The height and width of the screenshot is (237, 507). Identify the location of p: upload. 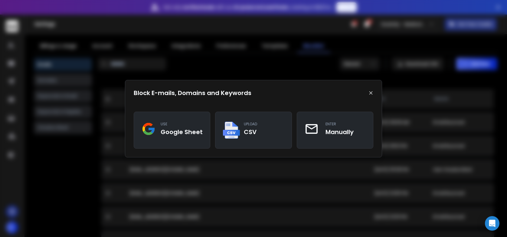
(250, 124).